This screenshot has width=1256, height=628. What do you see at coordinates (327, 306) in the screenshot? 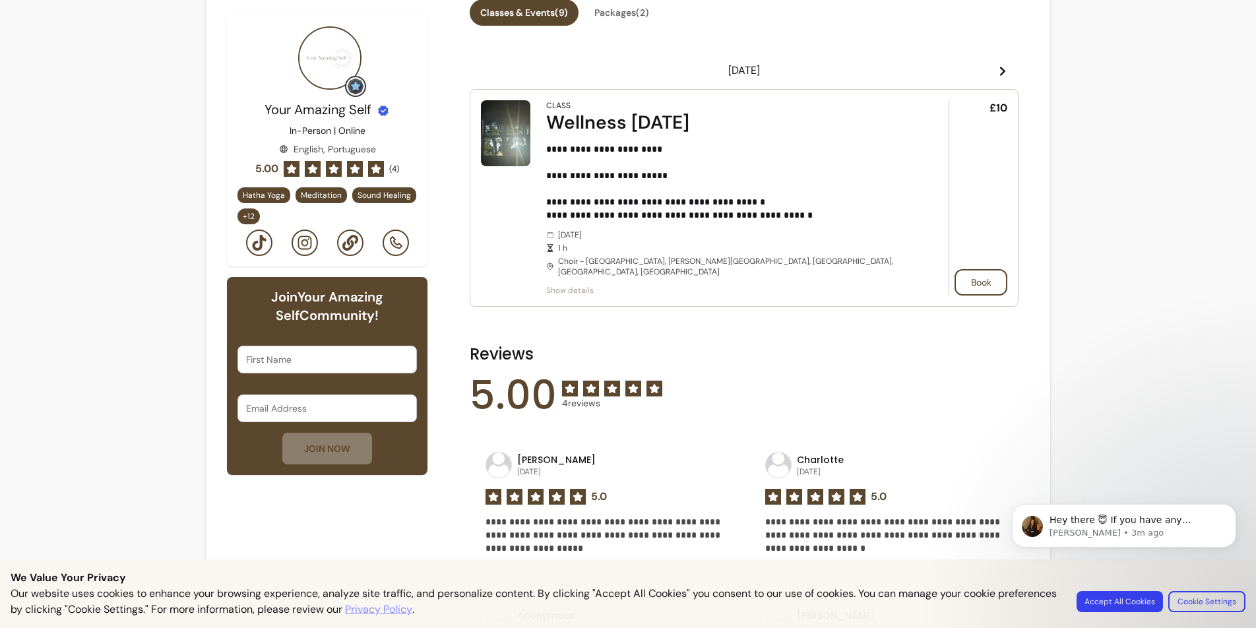
I see `h6: Join Your Amazing Self Community!` at bounding box center [327, 306].